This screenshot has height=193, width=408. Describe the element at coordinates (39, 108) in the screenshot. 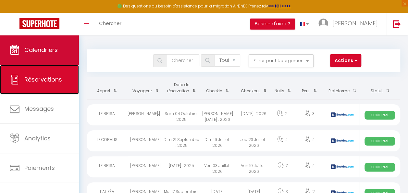

I see `span: Messages` at that location.